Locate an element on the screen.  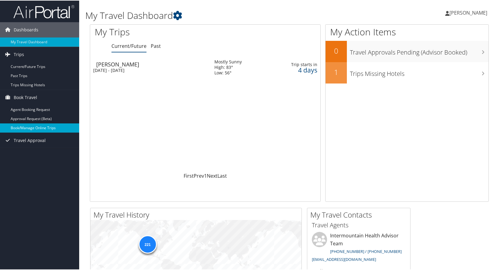
h1: My Travel Dashboard is located at coordinates (221, 15).